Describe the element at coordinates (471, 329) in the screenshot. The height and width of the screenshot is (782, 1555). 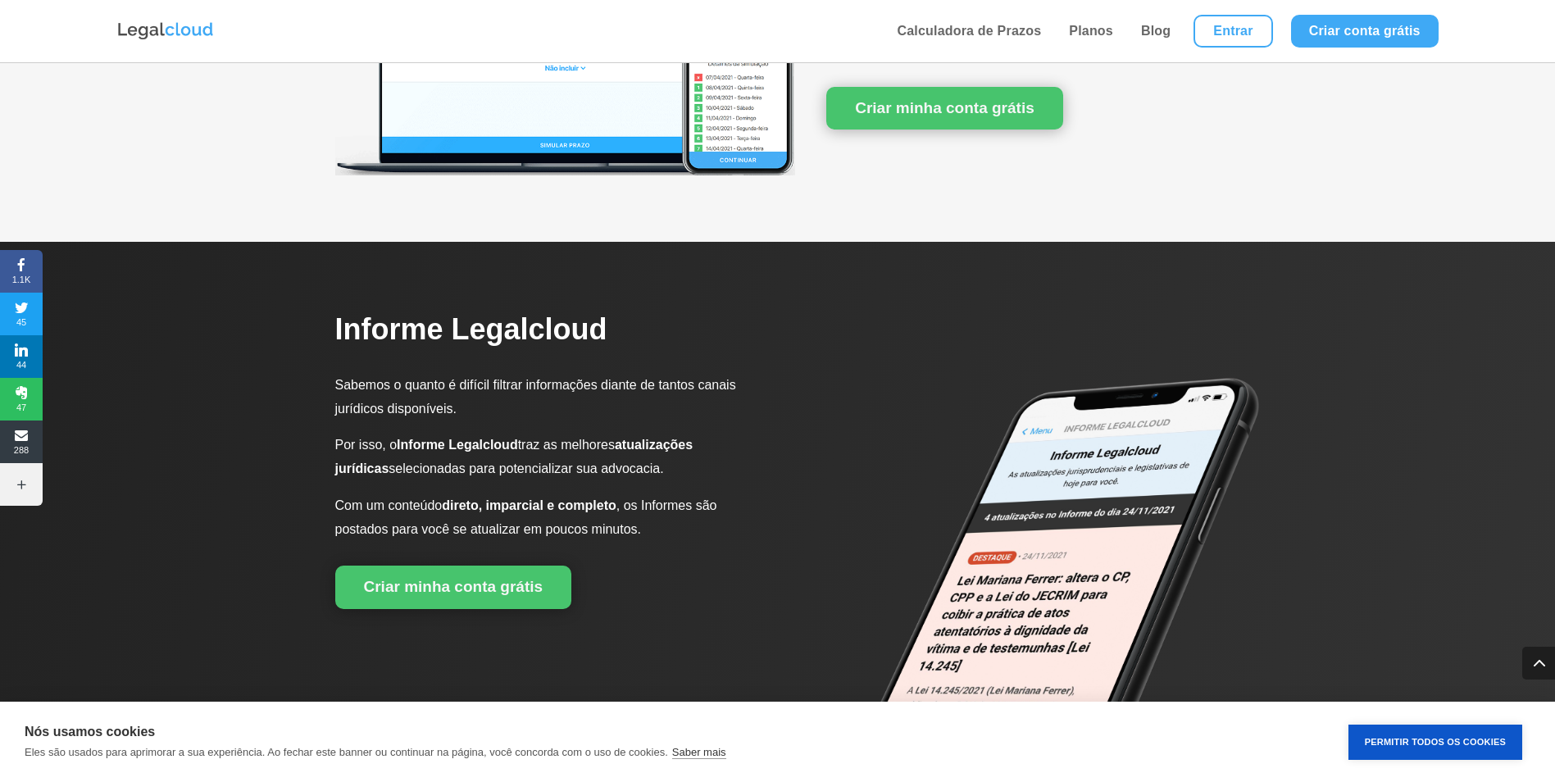
I see `span: Informe Legalcloud` at that location.